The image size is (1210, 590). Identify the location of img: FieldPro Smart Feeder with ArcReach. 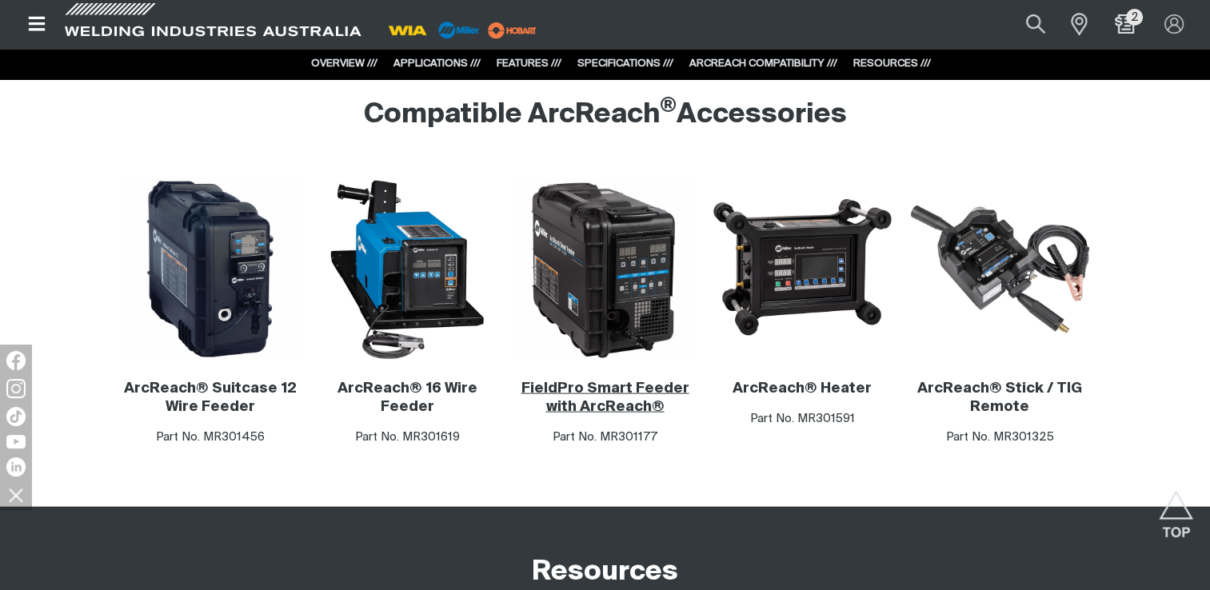
(604, 269).